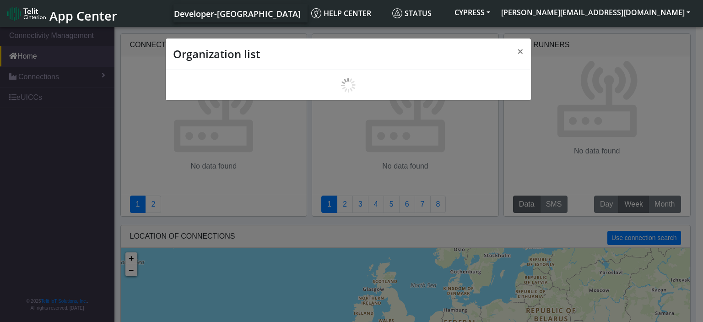 Image resolution: width=703 pixels, height=322 pixels. What do you see at coordinates (348, 13) in the screenshot?
I see `a: Help center` at bounding box center [348, 13].